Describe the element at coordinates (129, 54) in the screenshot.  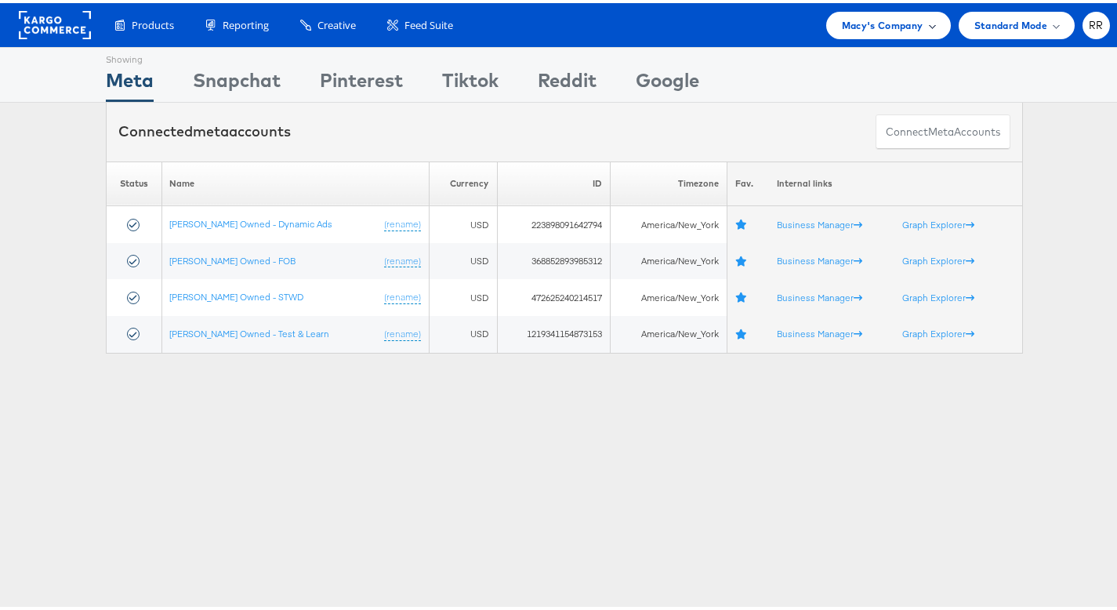
I see `div: Showing` at that location.